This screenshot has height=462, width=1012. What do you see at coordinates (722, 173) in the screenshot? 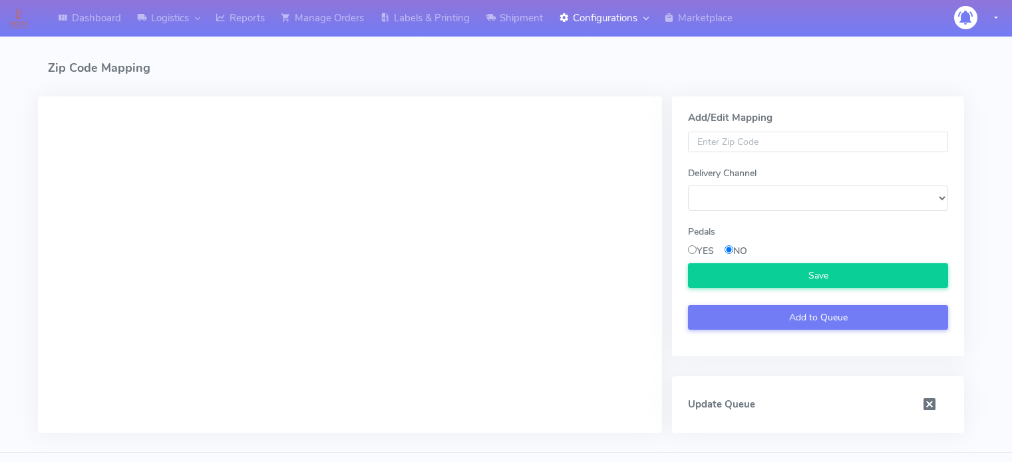
I see `label: Delivery Channel` at bounding box center [722, 173].